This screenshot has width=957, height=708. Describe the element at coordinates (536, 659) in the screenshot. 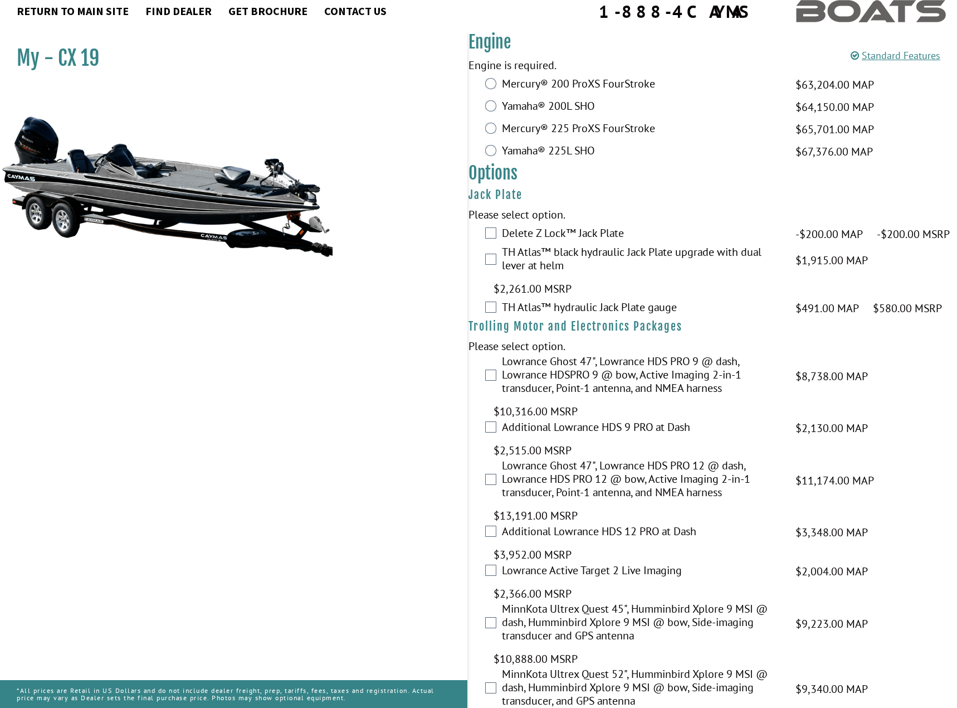

I see `span: $10,888.00 MSRP` at that location.